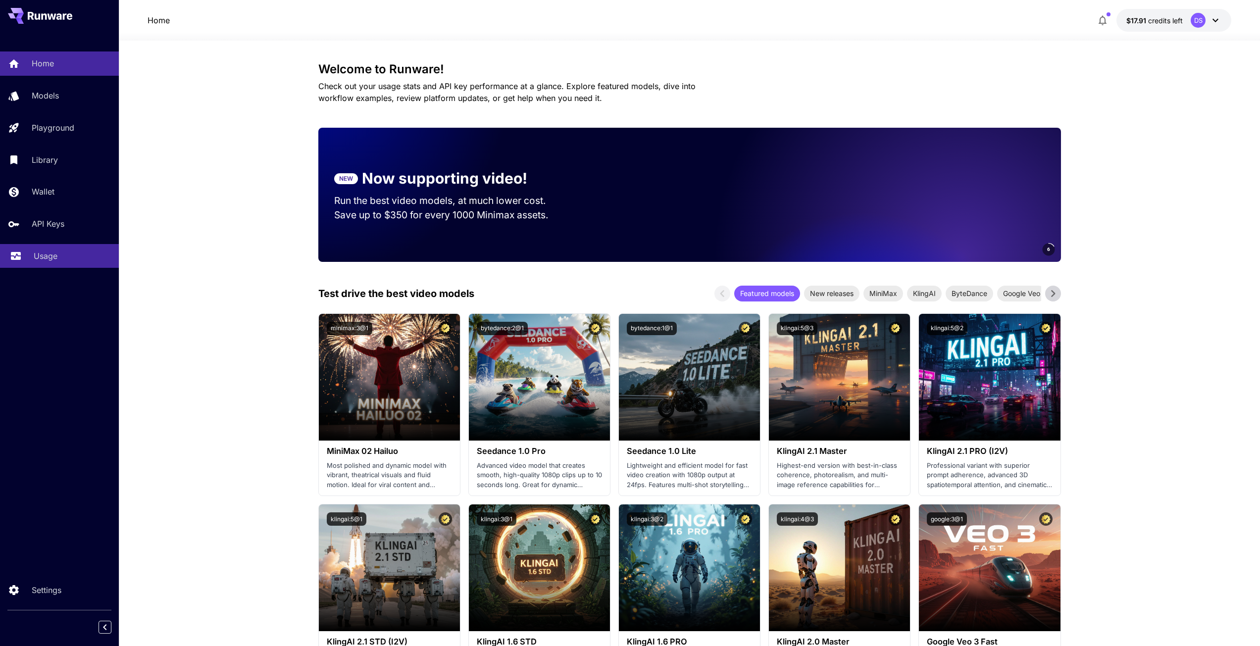 This screenshot has height=646, width=1260. I want to click on span: ByteDance, so click(969, 293).